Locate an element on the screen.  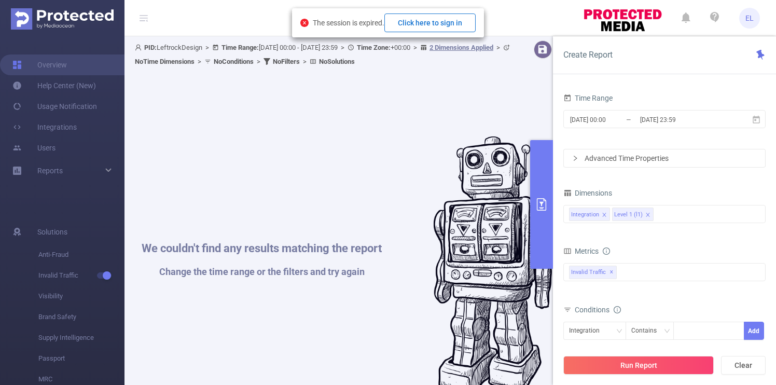
h1: Change the time range or the filters and try again is located at coordinates (261, 272).